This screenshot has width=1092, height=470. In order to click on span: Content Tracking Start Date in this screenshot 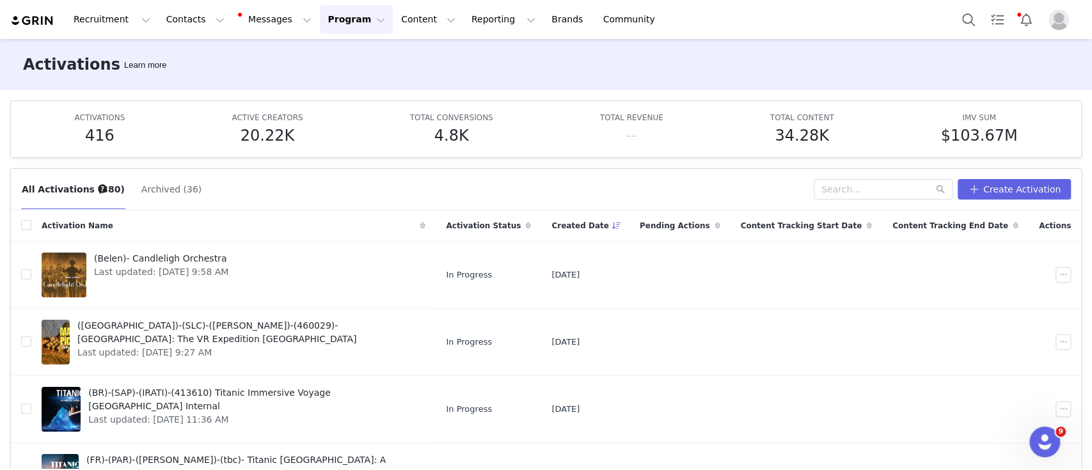, I will do `click(801, 226)`.